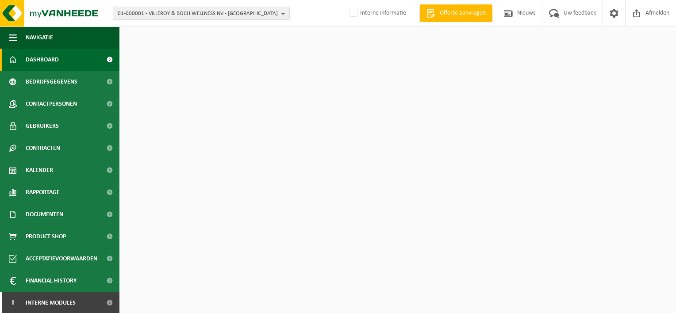 Image resolution: width=676 pixels, height=313 pixels. Describe the element at coordinates (42, 126) in the screenshot. I see `span: Gebruikers` at that location.